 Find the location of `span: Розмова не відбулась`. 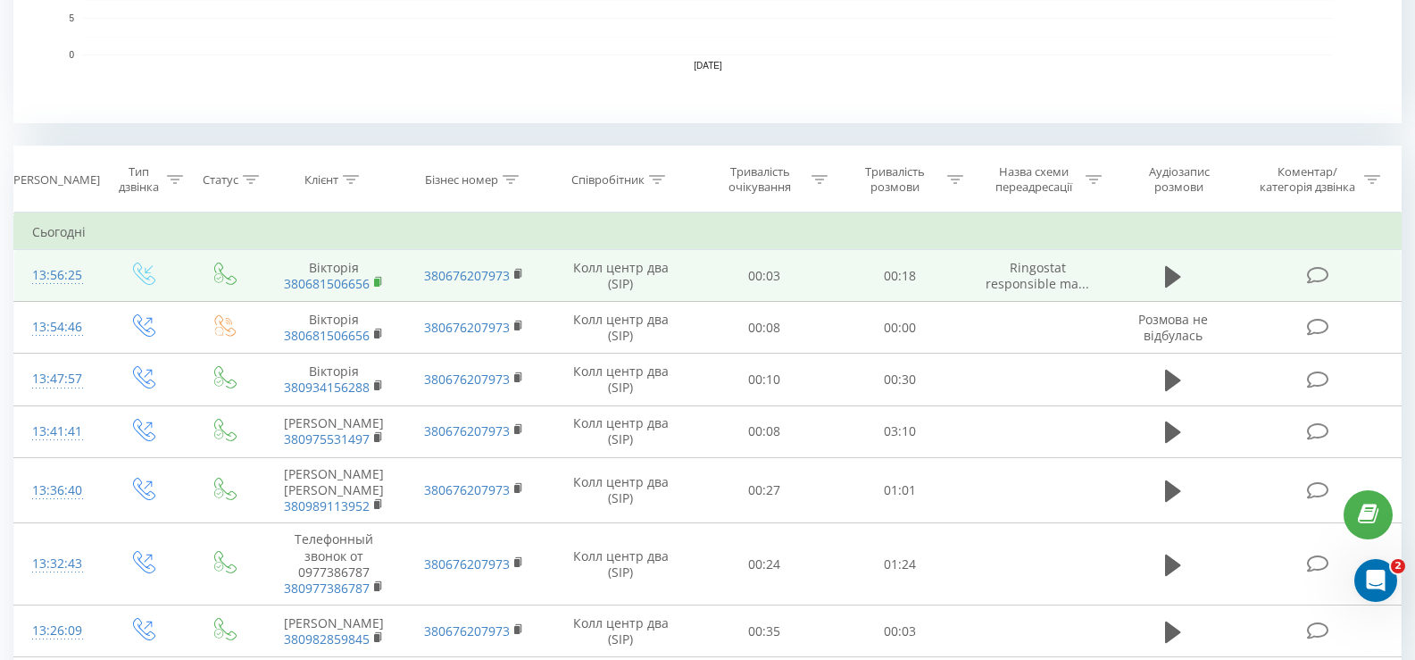

span: Розмова не відбулась is located at coordinates (1173, 327).